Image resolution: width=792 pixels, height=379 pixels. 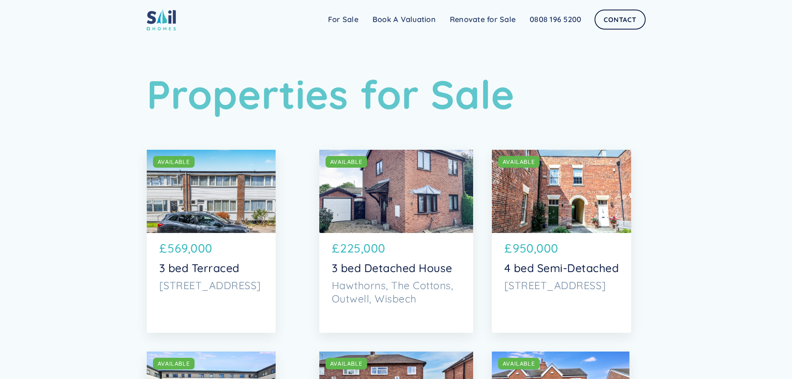 I want to click on p: 3 bed Terraced, so click(x=211, y=268).